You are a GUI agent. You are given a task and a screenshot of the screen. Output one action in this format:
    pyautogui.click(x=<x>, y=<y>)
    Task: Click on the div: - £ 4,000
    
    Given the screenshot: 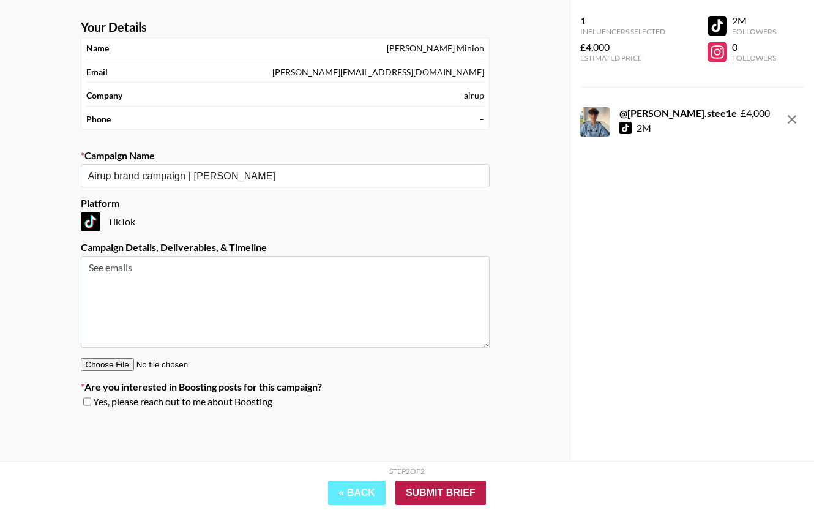 What is the action you would take?
    pyautogui.click(x=695, y=113)
    